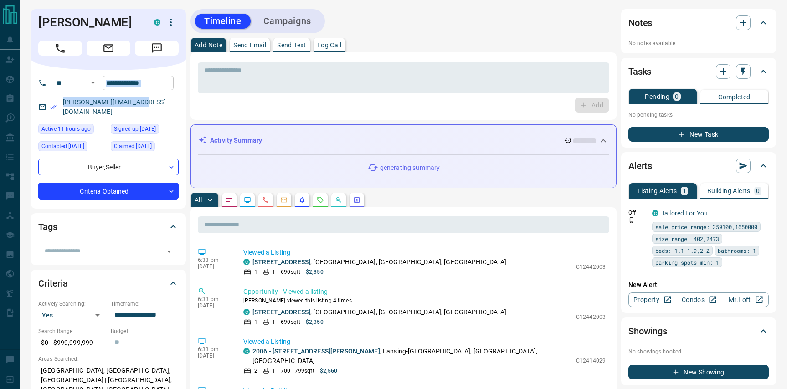 This screenshot has width=787, height=389. I want to click on div: Criteria, so click(108, 284).